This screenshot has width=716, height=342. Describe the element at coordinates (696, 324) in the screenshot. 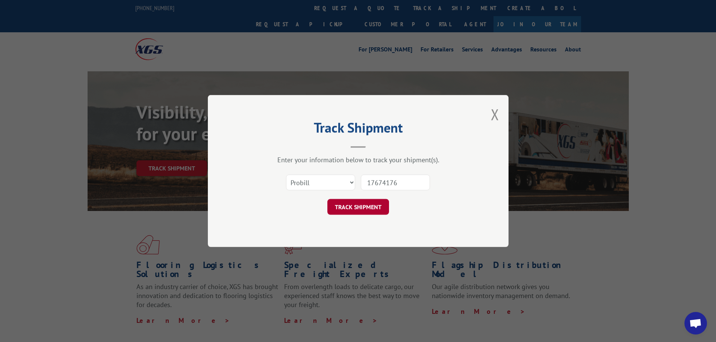

I see `div: Open chat` at that location.